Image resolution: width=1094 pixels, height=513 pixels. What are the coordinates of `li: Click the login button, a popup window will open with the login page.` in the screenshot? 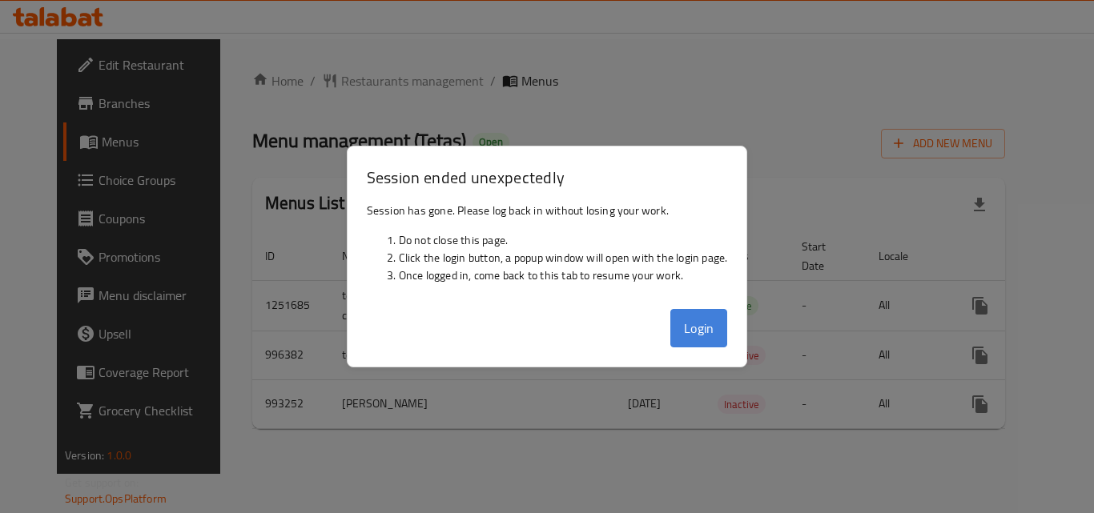 It's located at (563, 258).